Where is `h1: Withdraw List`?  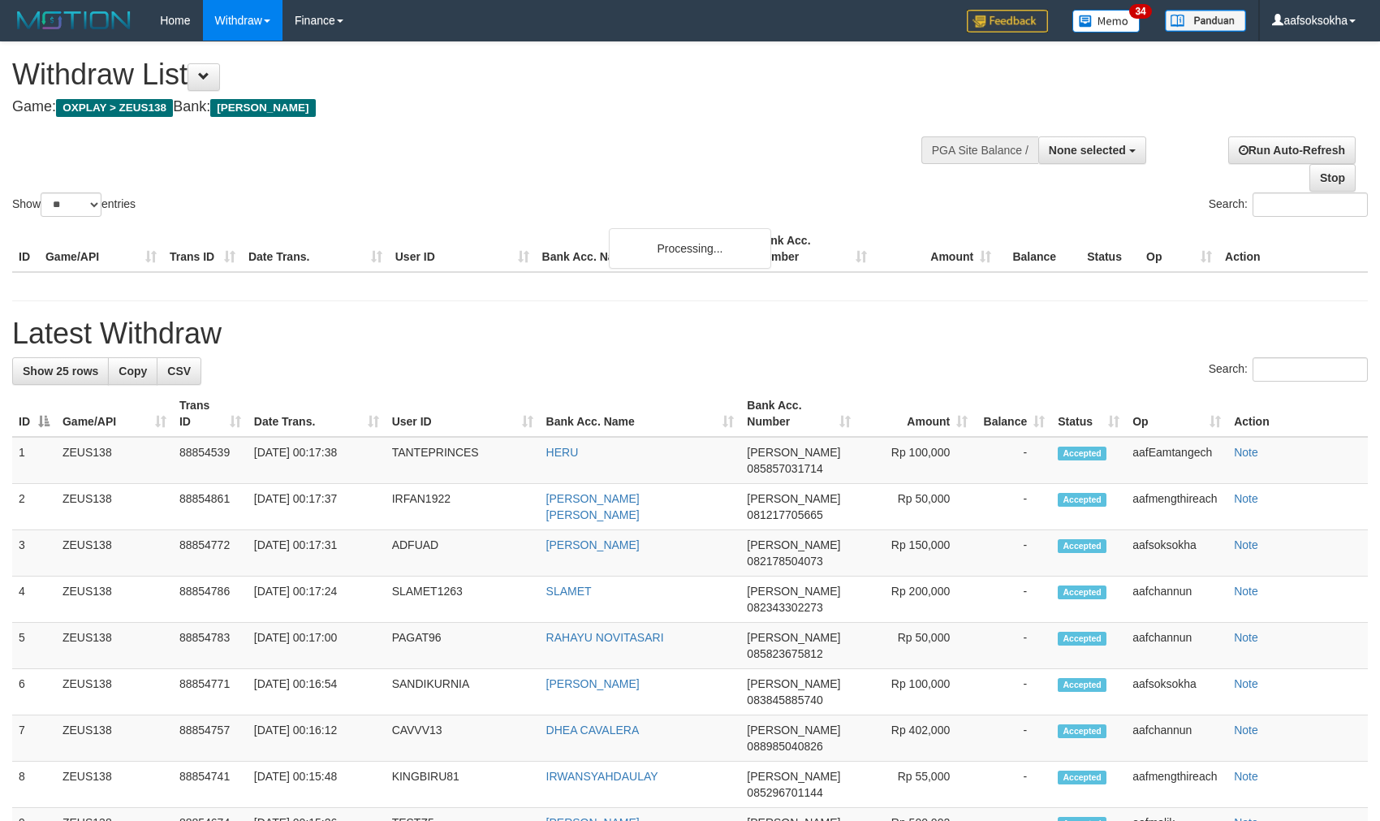
h1: Withdraw List is located at coordinates (458, 75).